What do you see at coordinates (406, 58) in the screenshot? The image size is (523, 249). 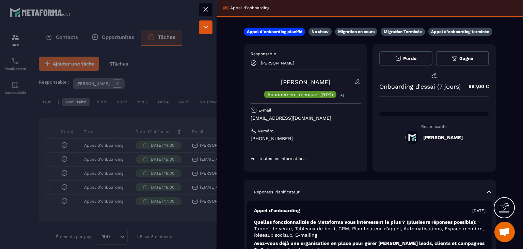 I see `button: Perdu` at bounding box center [406, 58].